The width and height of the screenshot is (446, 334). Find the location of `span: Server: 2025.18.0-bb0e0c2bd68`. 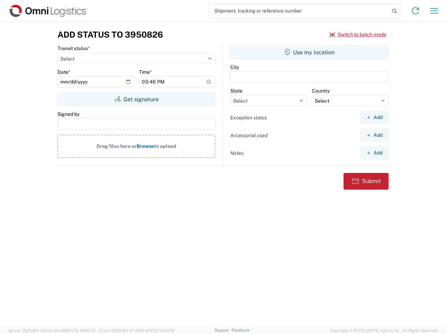

span: Server: 2025.18.0-bb0e0c2bd68 is located at coordinates (52, 331).